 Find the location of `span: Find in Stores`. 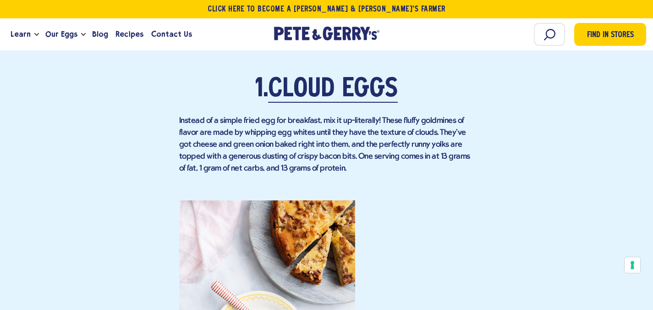

span: Find in Stores is located at coordinates (610, 35).